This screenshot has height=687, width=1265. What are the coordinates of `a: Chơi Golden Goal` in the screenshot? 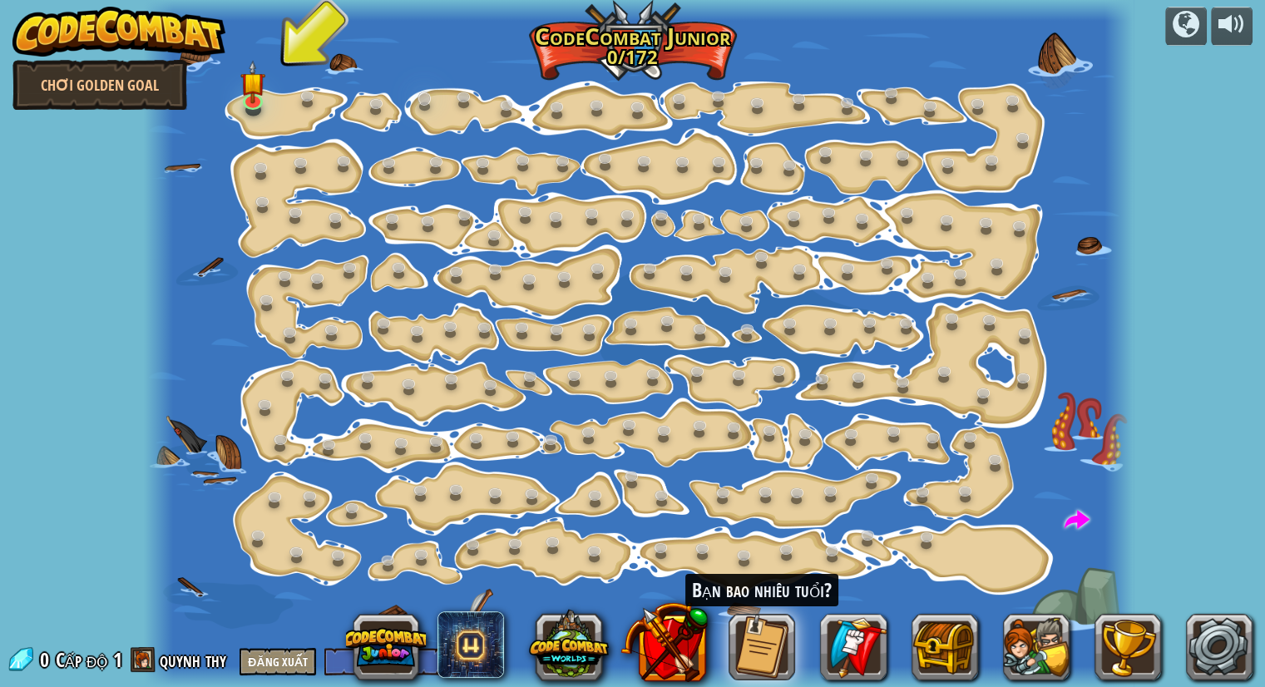 It's located at (100, 85).